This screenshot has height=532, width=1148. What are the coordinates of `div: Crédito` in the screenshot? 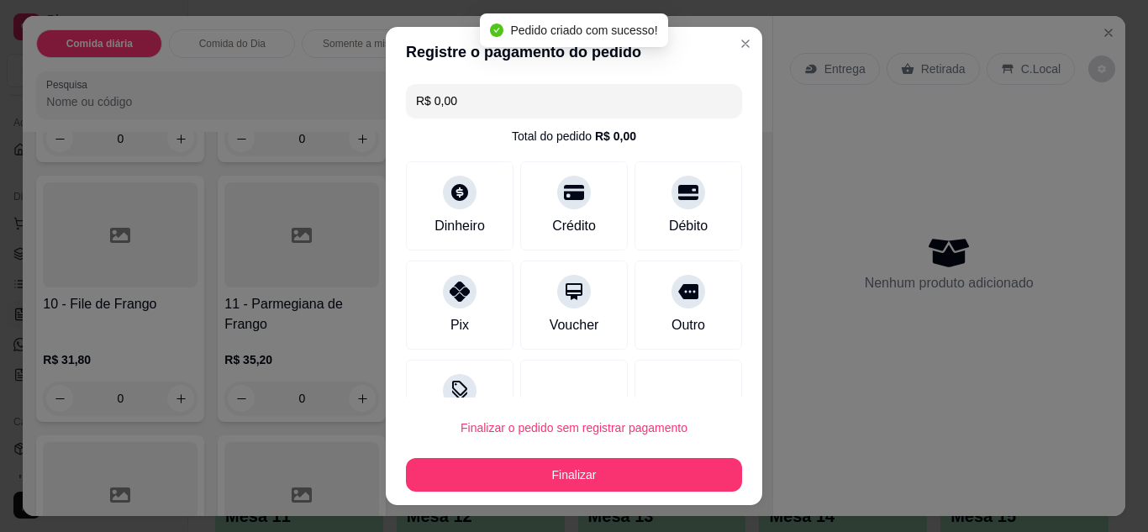 It's located at (574, 226).